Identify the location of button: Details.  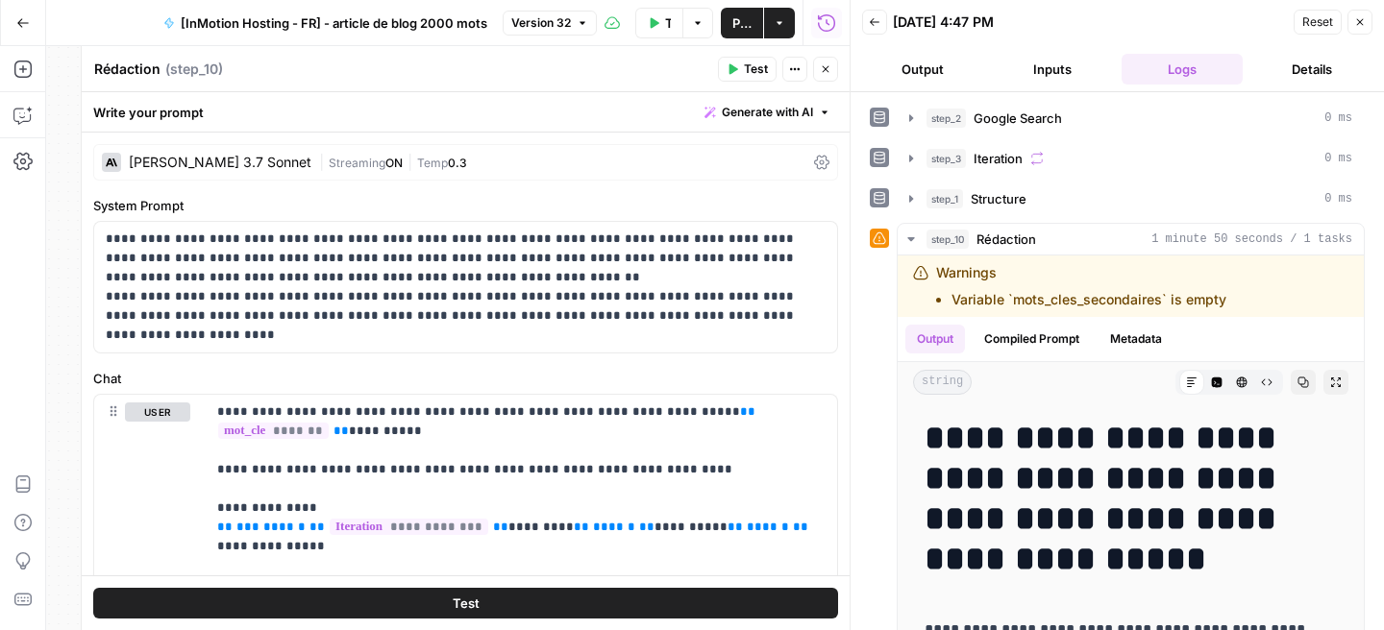
(1311, 69).